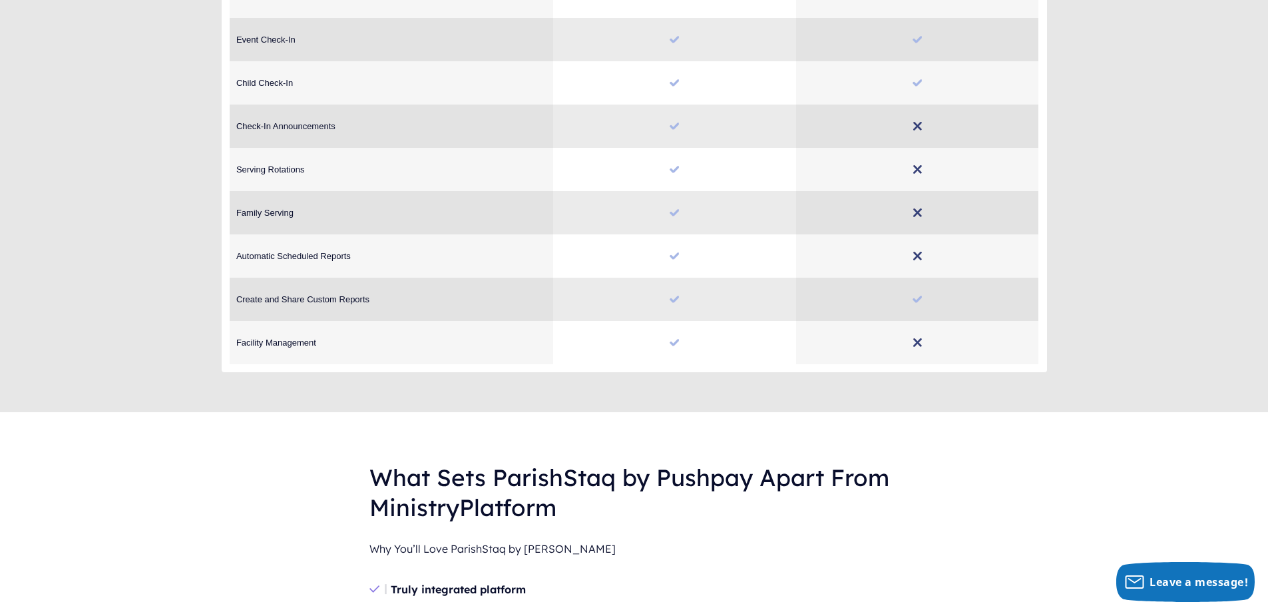 This screenshot has height=612, width=1268. I want to click on span: Automatic Scheduled Reports, so click(391, 256).